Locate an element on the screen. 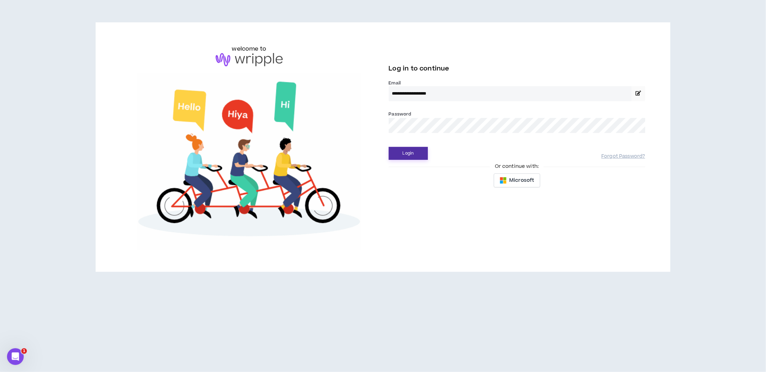  button: Login is located at coordinates (408, 153).